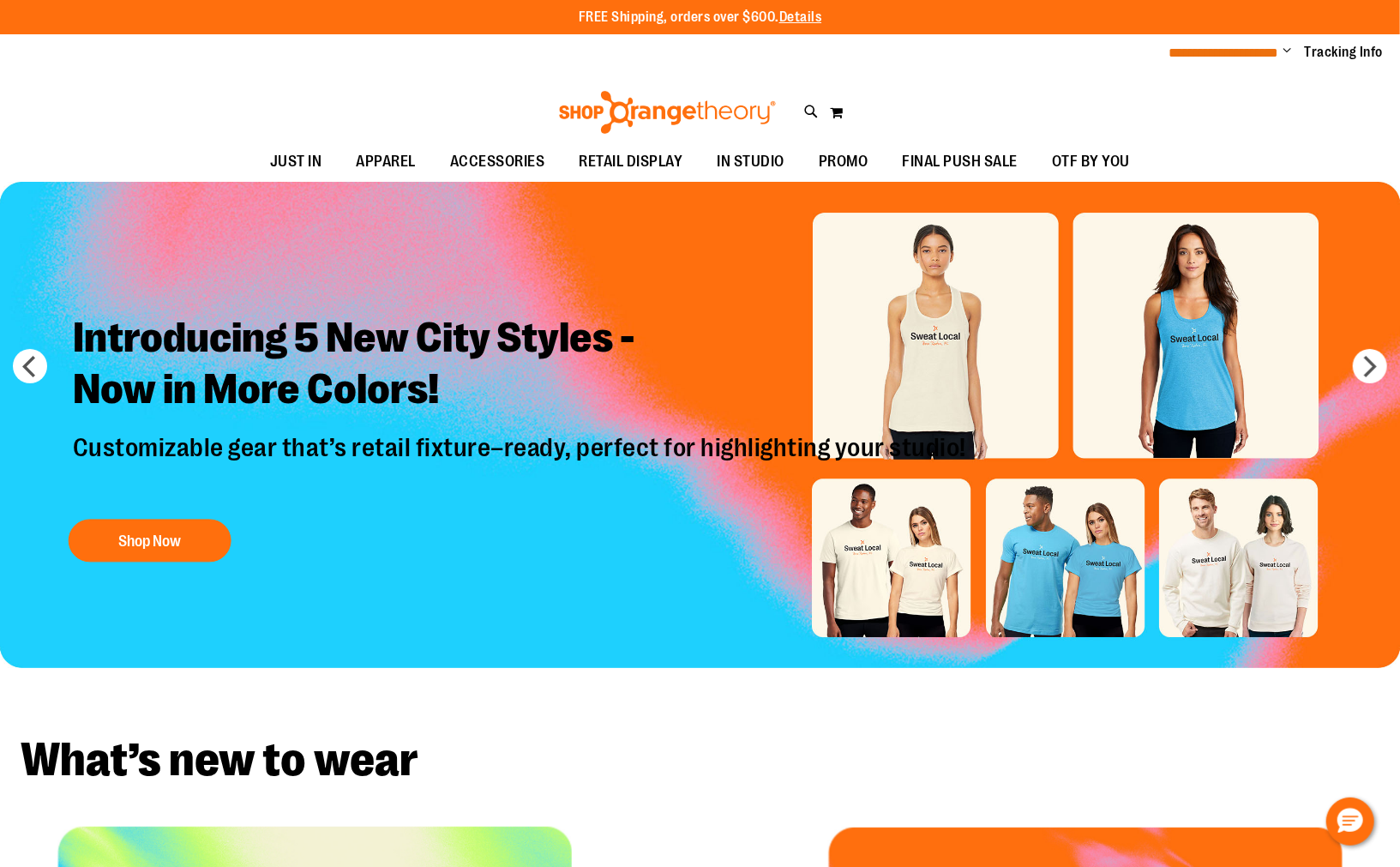 This screenshot has width=1400, height=867. What do you see at coordinates (700, 760) in the screenshot?
I see `h2: What’s new to wear` at bounding box center [700, 760].